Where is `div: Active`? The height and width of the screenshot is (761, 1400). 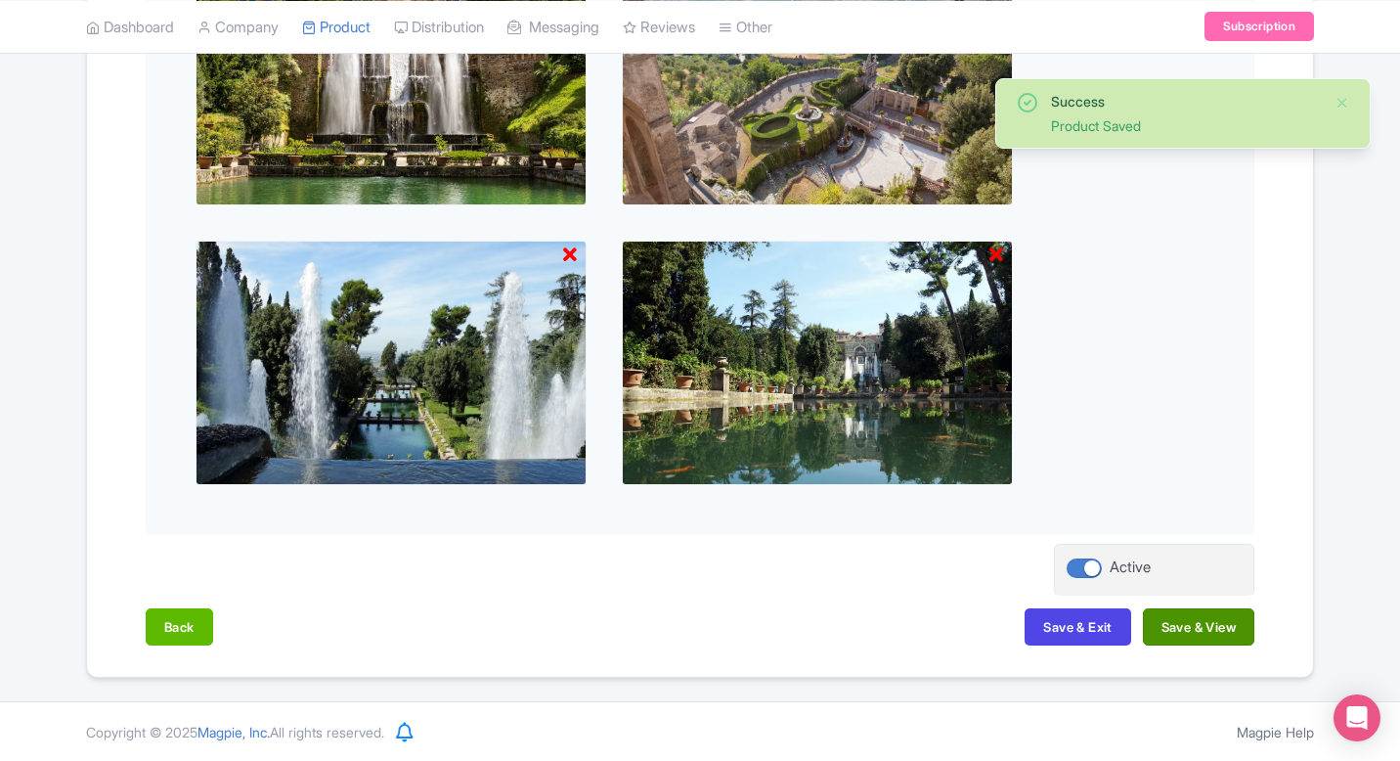 div: Active is located at coordinates (1130, 567).